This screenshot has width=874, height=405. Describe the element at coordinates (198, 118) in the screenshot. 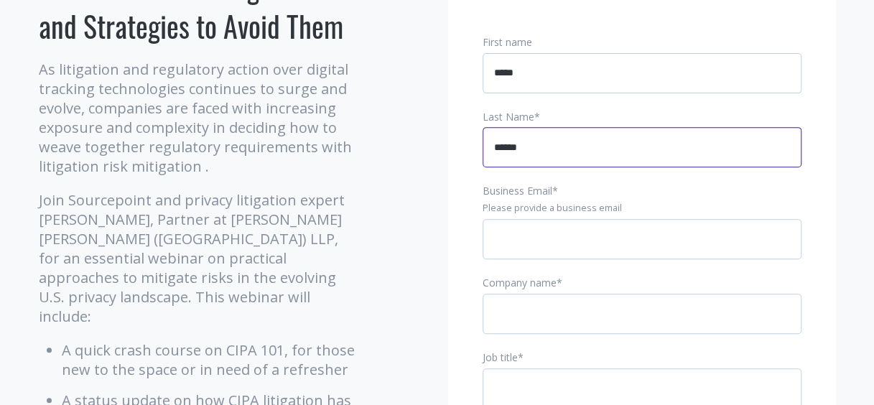

I see `p: As litigation and regulatory action over digital tracking technologies continues to surge and evo...` at that location.